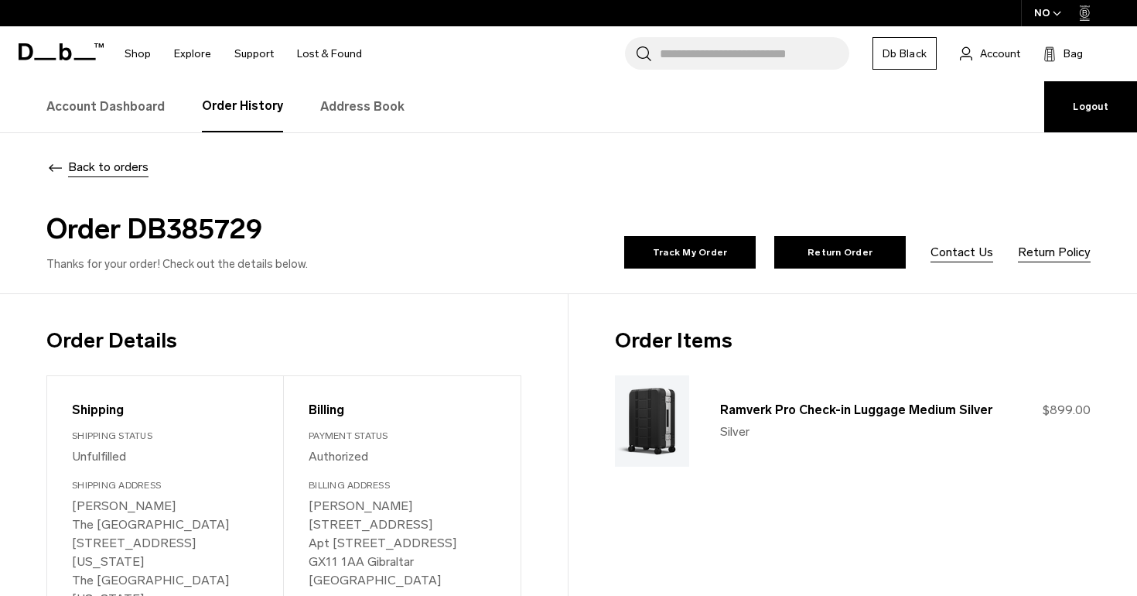  What do you see at coordinates (1055, 252) in the screenshot?
I see `a: Return Policy` at bounding box center [1055, 252].